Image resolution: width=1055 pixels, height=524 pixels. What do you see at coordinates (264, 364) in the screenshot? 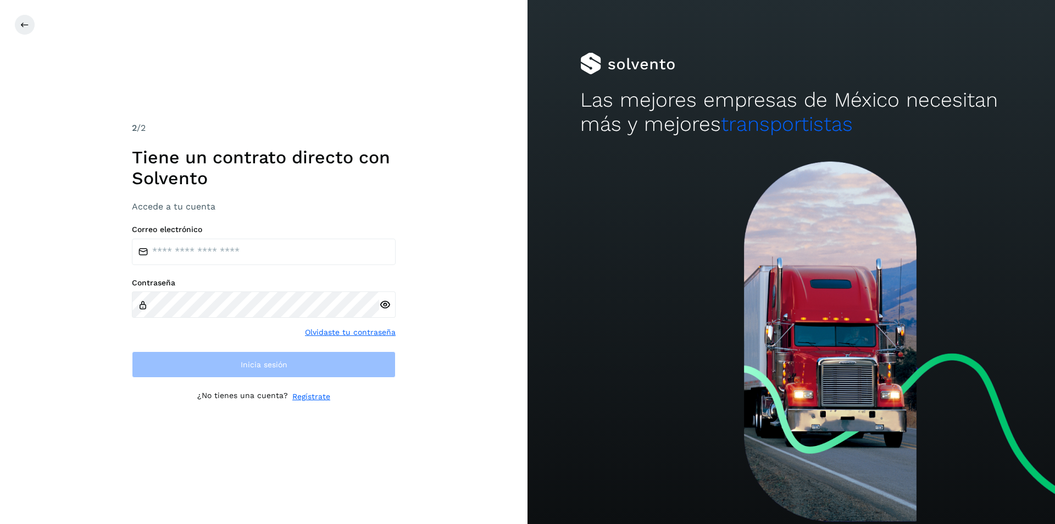
I see `button: Inicia sesión` at bounding box center [264, 364].